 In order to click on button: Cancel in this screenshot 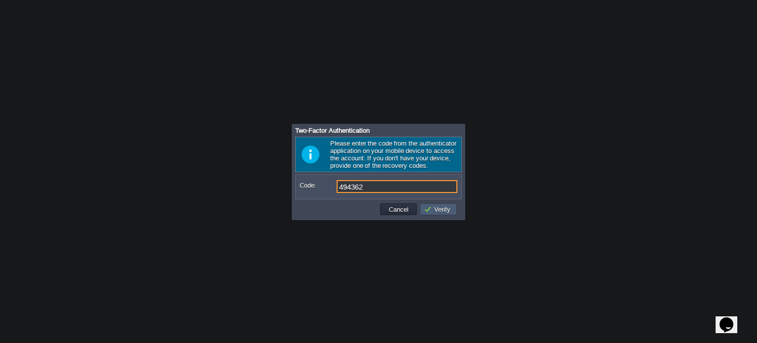, I will do `click(399, 209)`.